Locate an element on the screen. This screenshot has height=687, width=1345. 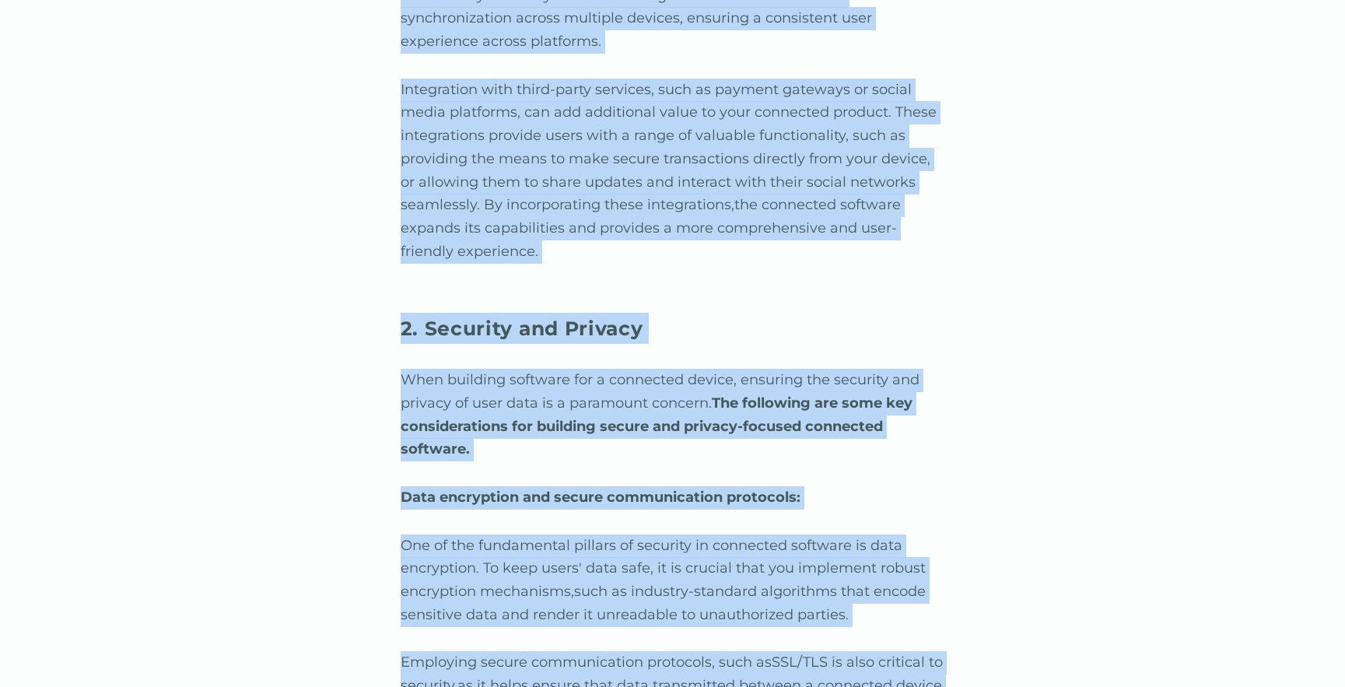
p: When building software for a connected device, ensuring the security and privacy of user data is ... is located at coordinates (673, 415).